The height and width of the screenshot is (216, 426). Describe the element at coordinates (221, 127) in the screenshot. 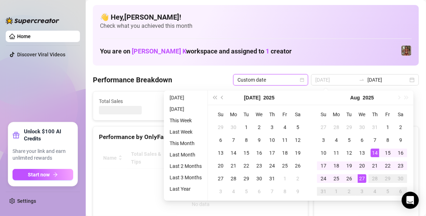

I see `td: 2025-06-29` at that location.